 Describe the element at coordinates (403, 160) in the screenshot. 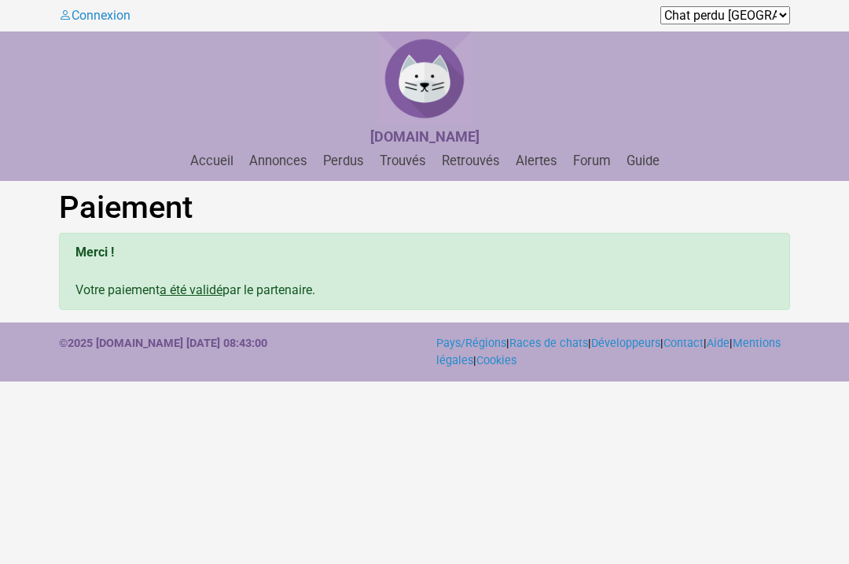

I see `a: Trouvés` at that location.